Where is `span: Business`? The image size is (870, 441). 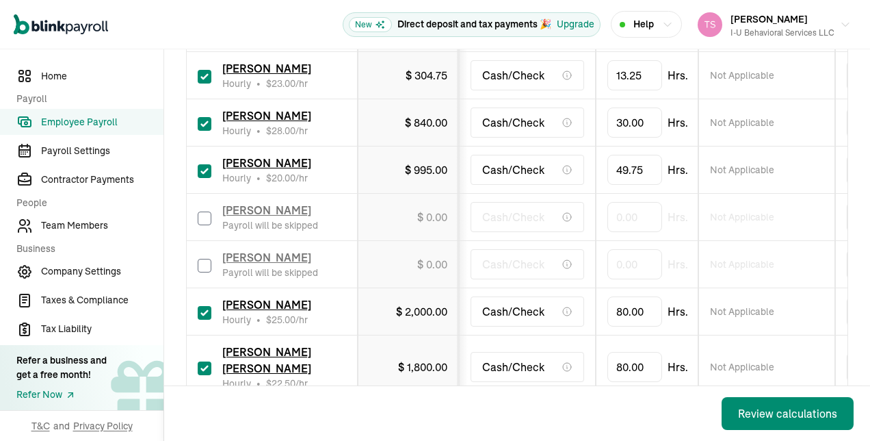 span: Business is located at coordinates (86, 248).